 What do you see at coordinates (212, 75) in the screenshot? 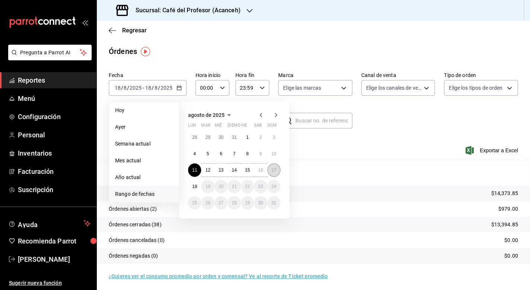
I see `label: Hora inicio` at bounding box center [212, 75].